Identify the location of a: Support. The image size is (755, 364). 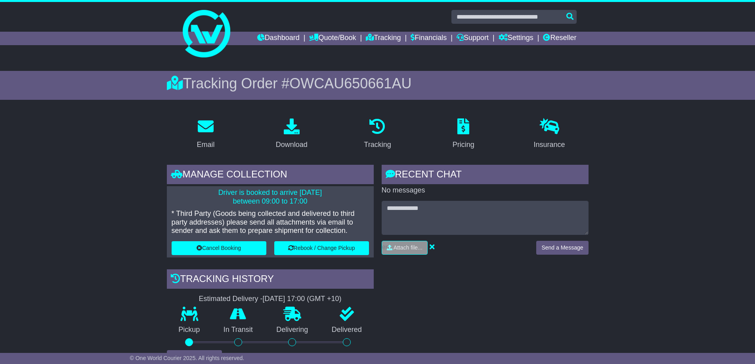
(473, 38).